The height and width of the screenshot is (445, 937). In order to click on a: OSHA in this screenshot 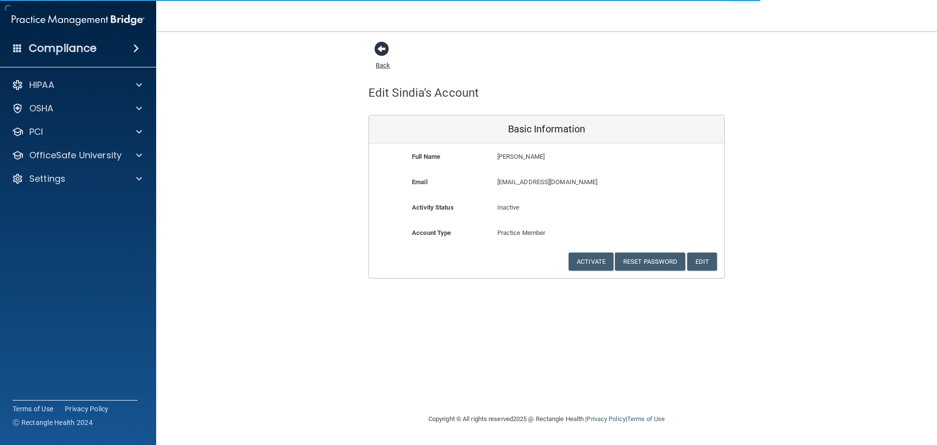, I will do `click(77, 108)`.